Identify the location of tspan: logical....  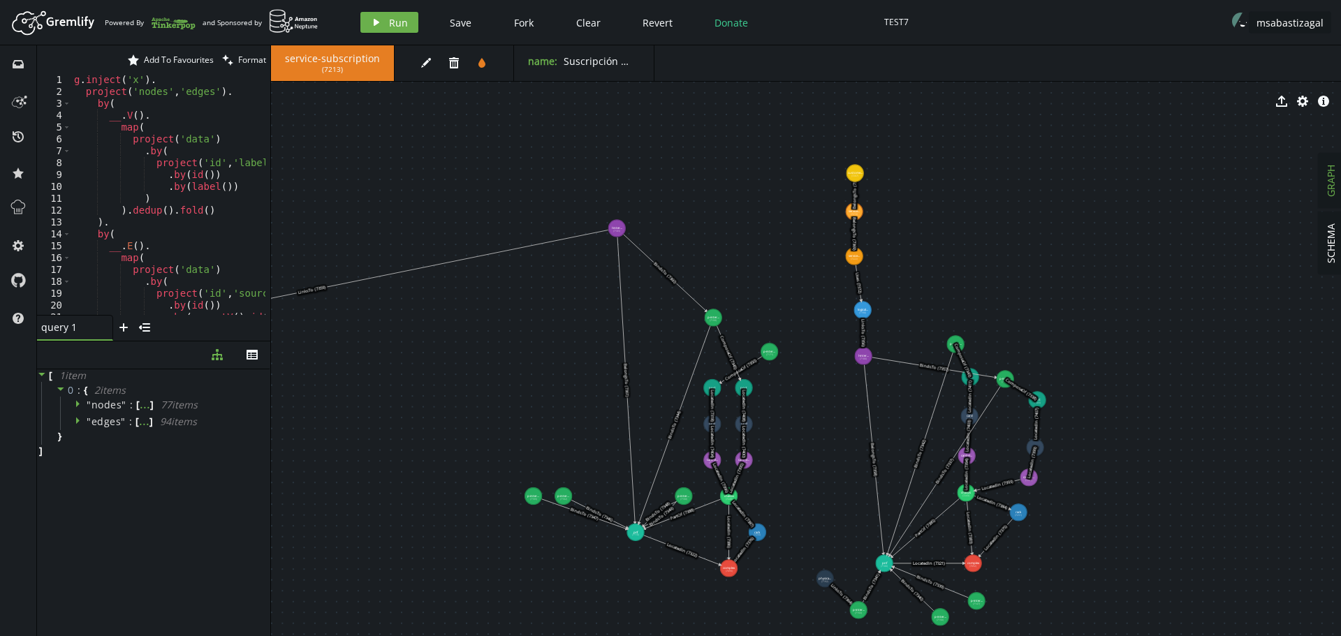
(862, 309).